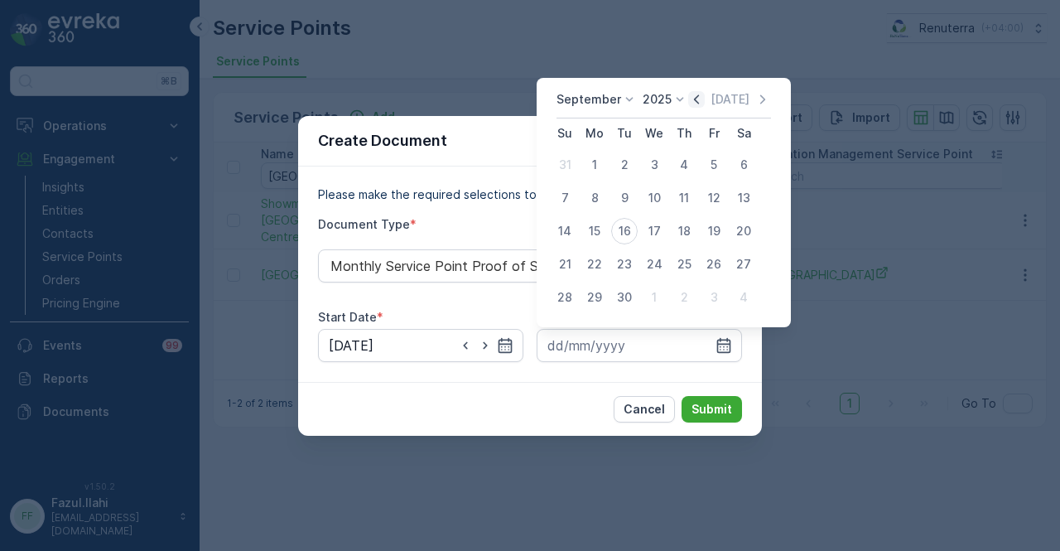 This screenshot has width=1060, height=551. Describe the element at coordinates (684, 264) in the screenshot. I see `div: 25` at that location.